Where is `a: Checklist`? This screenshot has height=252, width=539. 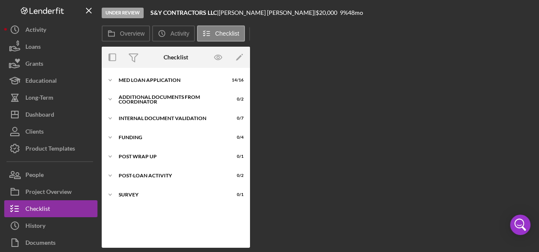 a: Checklist is located at coordinates (51, 208).